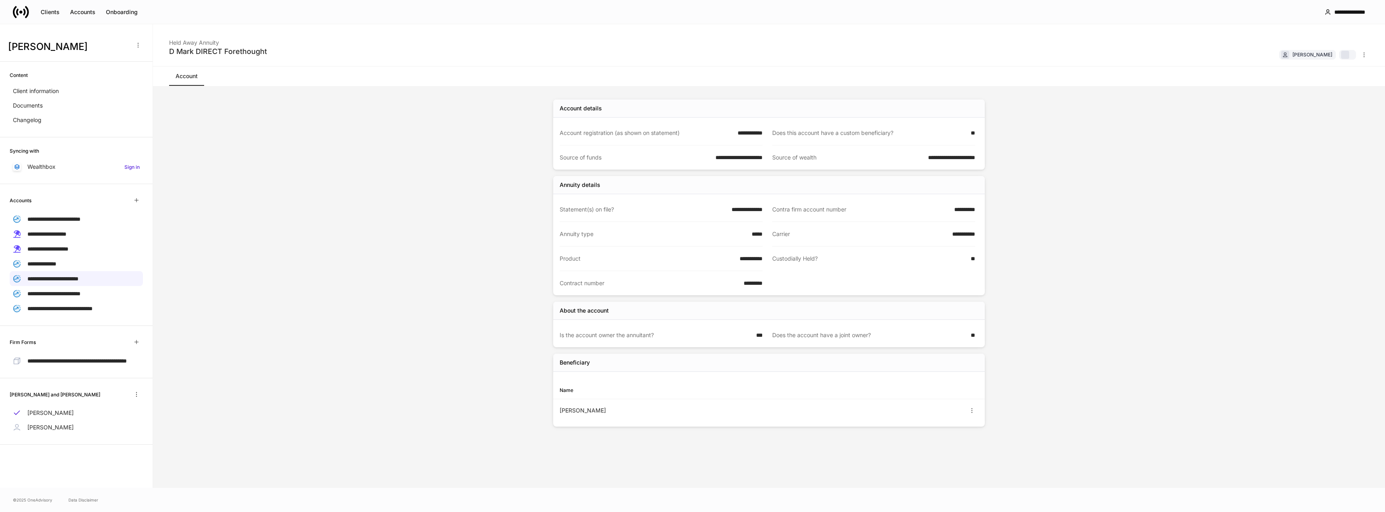  I want to click on div: Carrier, so click(860, 234).